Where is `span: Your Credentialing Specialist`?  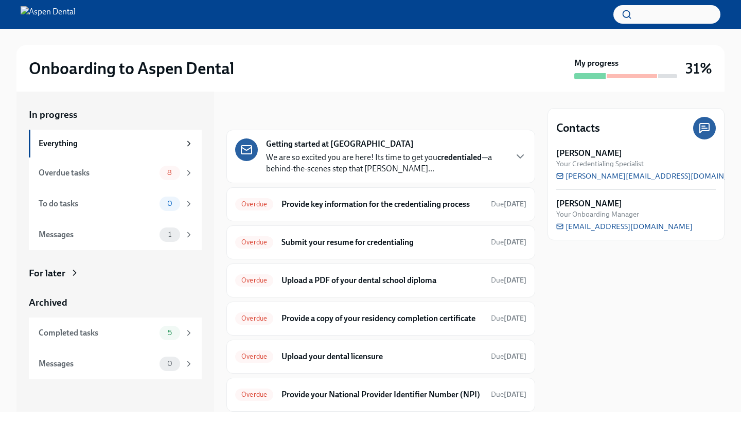
span: Your Credentialing Specialist is located at coordinates (600, 164).